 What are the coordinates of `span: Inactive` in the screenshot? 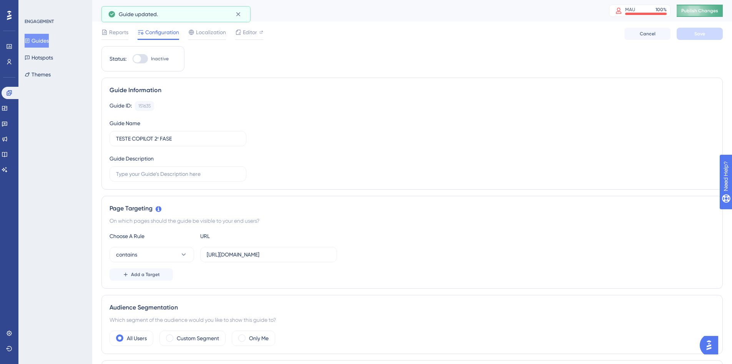 It's located at (160, 59).